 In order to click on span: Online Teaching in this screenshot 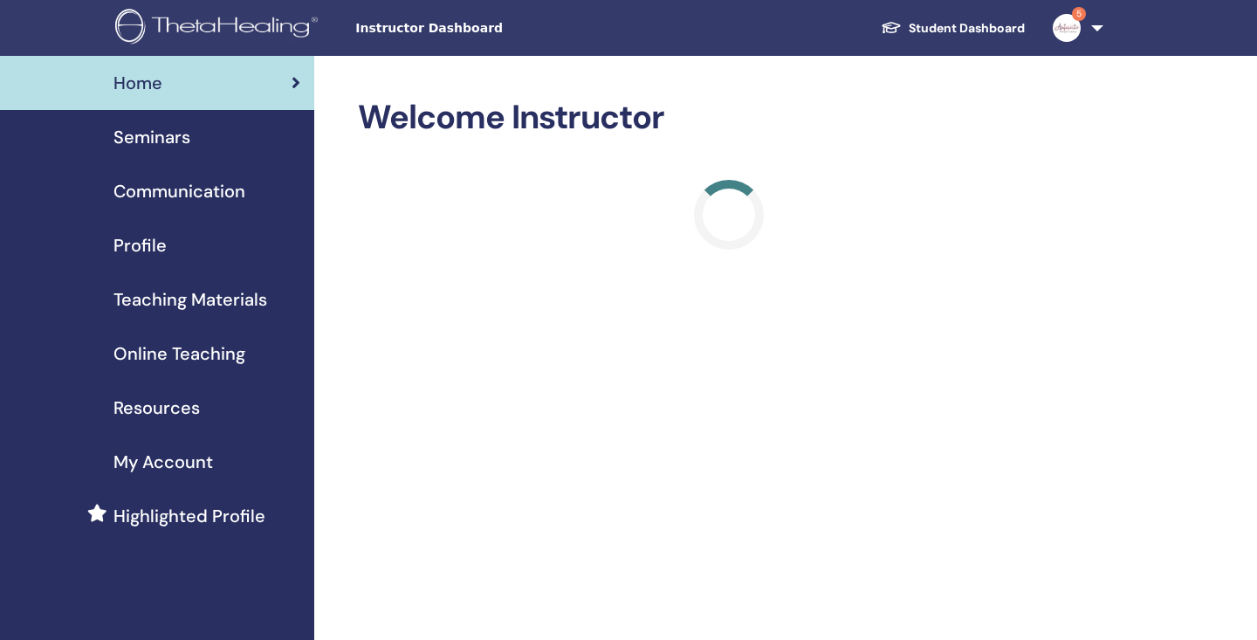, I will do `click(179, 353)`.